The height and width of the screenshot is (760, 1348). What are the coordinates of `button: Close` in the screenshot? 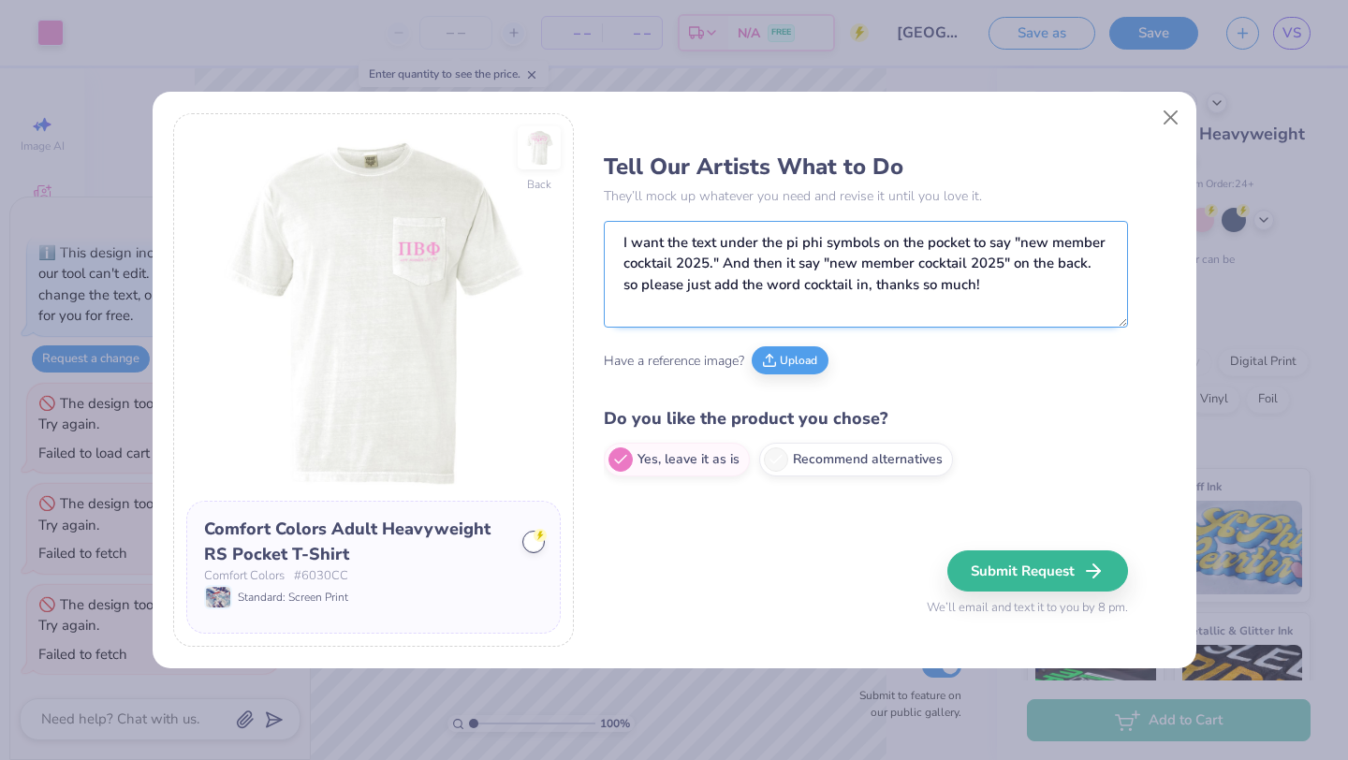 It's located at (1170, 118).